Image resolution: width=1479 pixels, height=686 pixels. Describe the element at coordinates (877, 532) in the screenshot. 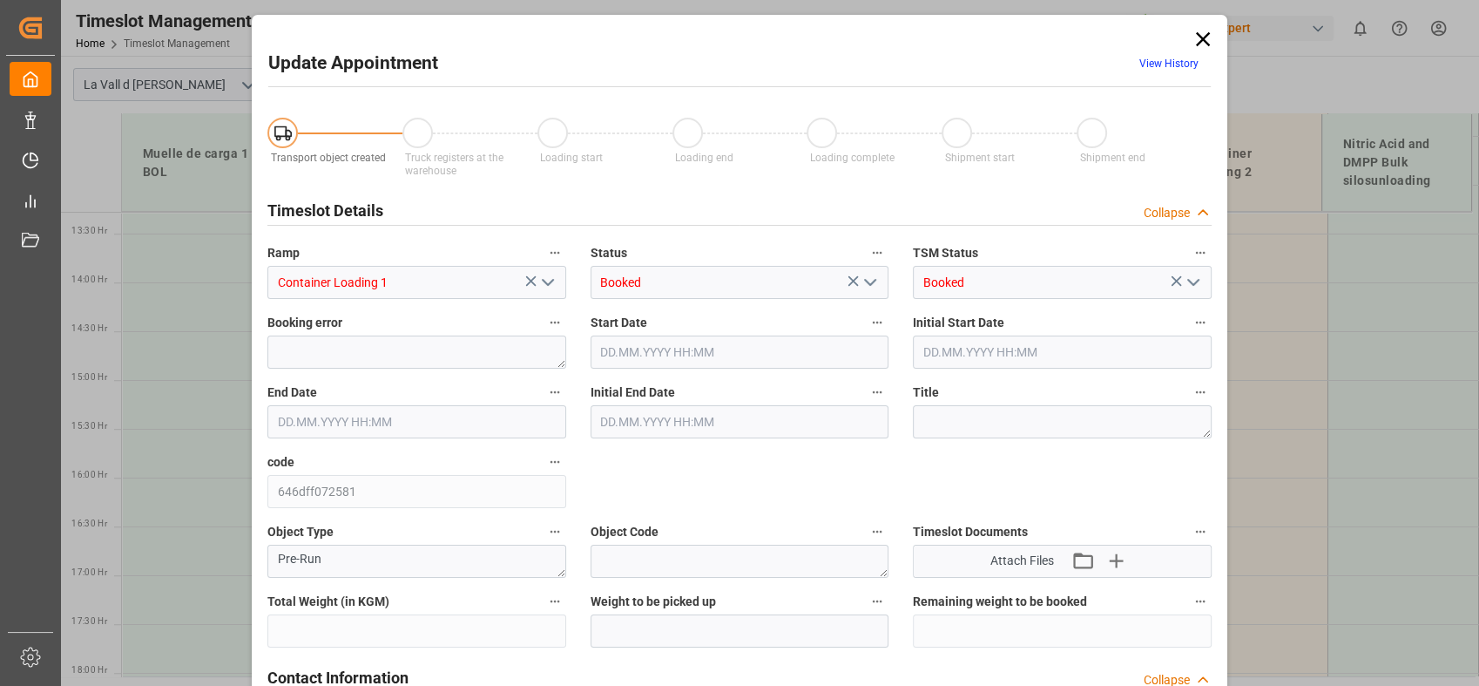

I see `button: Object Code` at that location.